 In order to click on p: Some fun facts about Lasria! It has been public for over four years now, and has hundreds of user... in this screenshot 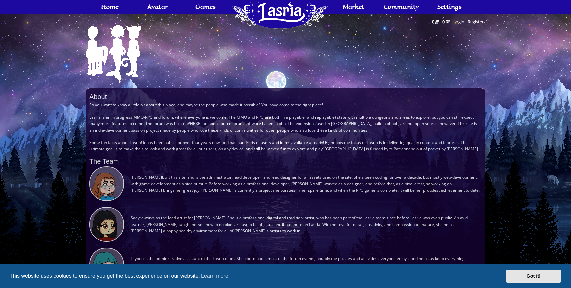, I will do `click(285, 146)`.